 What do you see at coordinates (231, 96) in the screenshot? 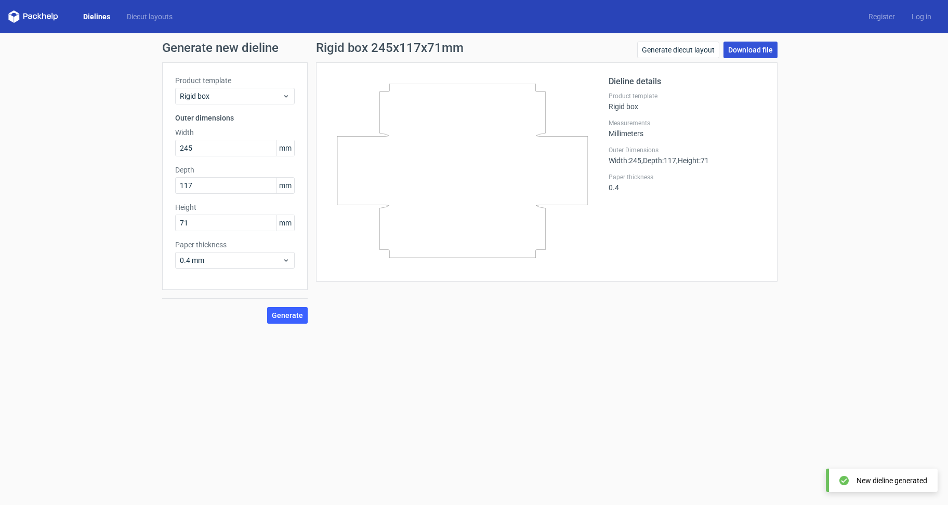
I see `span: Rigid box` at bounding box center [231, 96].